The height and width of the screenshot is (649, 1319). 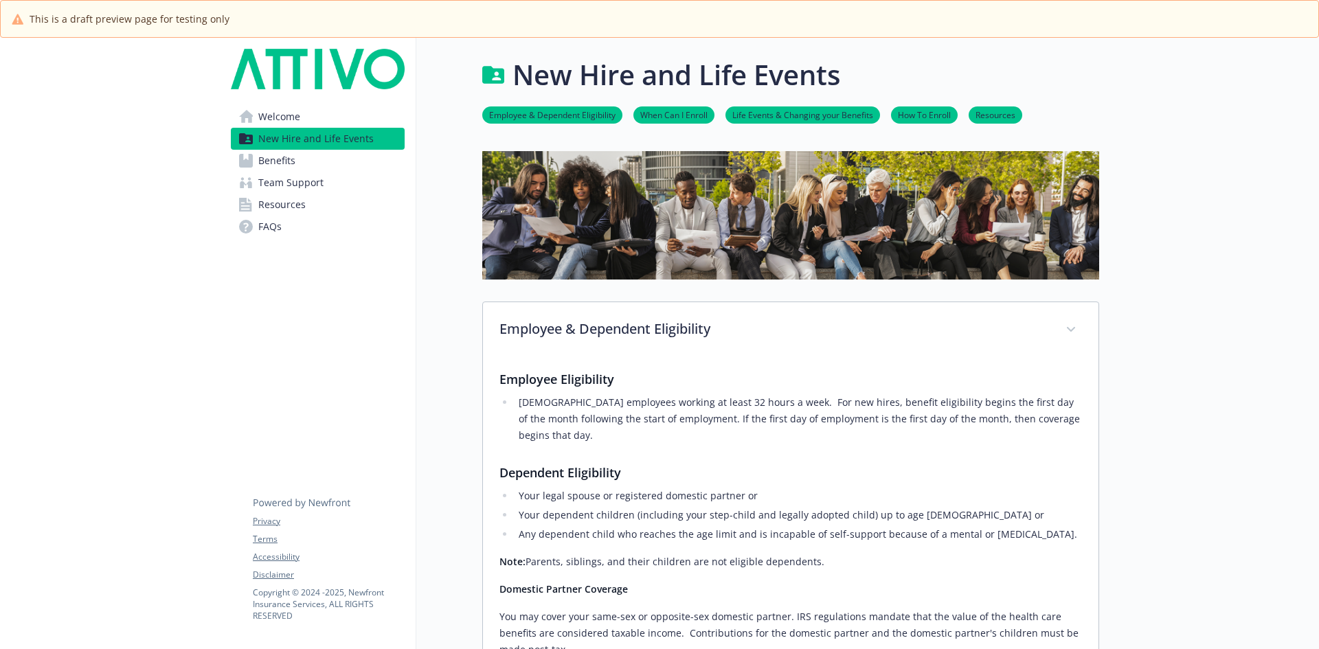 What do you see at coordinates (317, 183) in the screenshot?
I see `a: Team Support` at bounding box center [317, 183].